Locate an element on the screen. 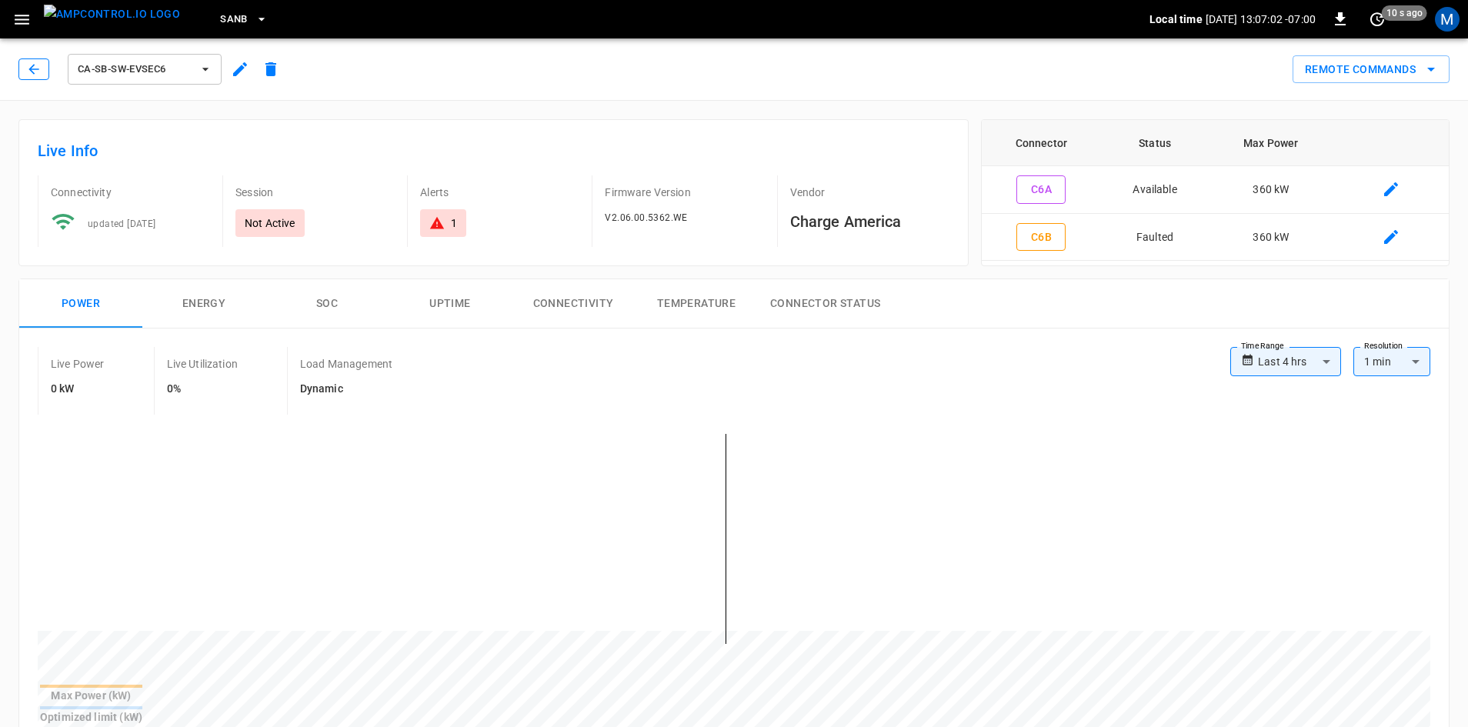 This screenshot has height=727, width=1468. span: SanB is located at coordinates (234, 19).